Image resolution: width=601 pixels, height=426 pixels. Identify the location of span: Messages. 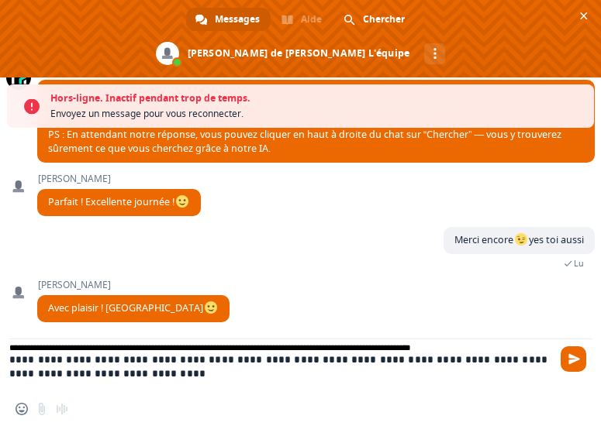
(237, 19).